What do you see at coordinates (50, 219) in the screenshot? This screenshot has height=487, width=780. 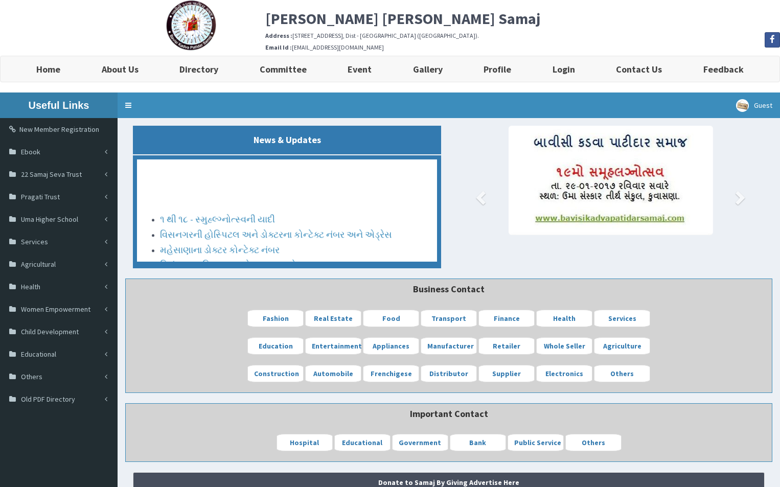 I see `span: Uma Higher School` at bounding box center [50, 219].